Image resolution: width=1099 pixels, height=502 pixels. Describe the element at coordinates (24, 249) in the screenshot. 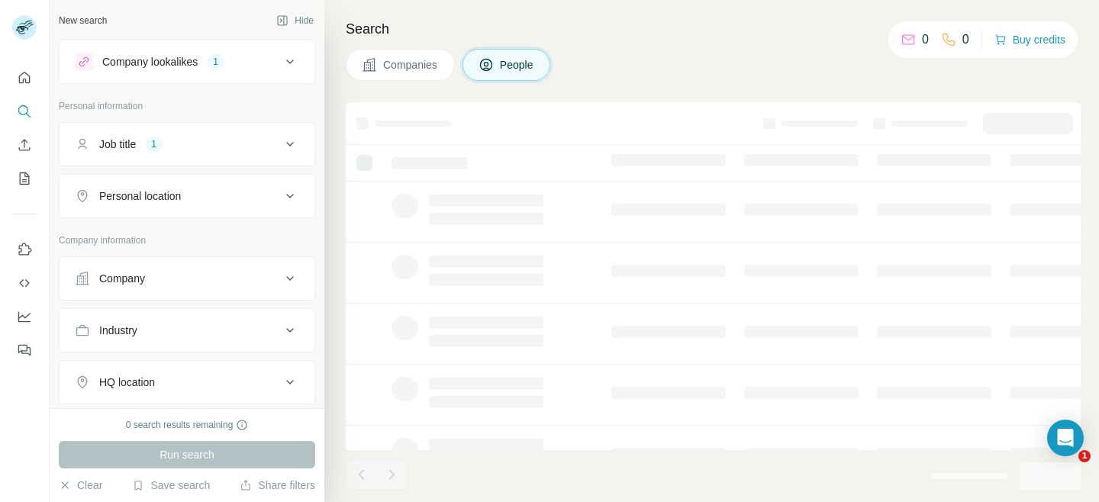

I see `button: Use Surfe on LinkedIn` at that location.